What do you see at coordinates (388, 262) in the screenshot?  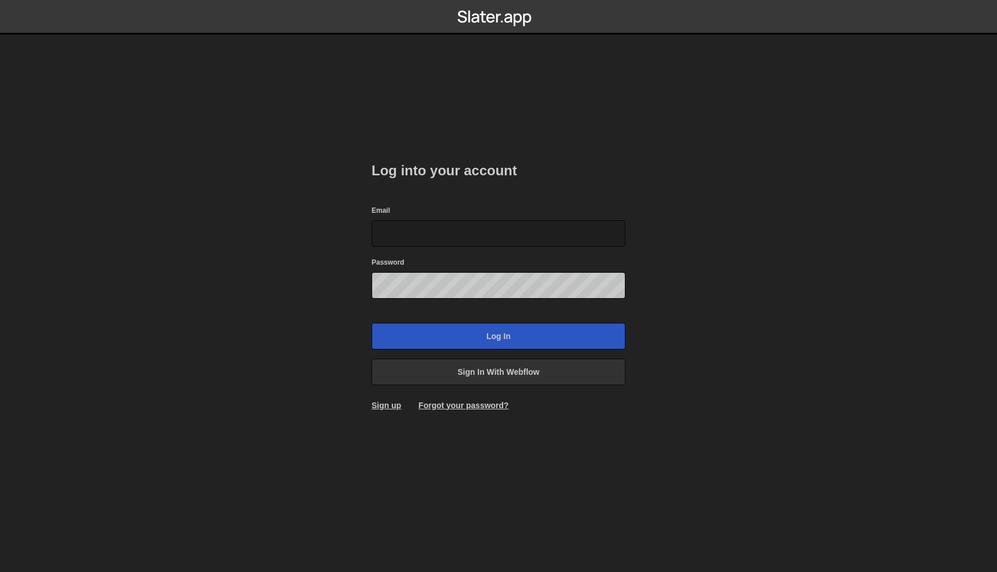 I see `label: Password` at bounding box center [388, 262].